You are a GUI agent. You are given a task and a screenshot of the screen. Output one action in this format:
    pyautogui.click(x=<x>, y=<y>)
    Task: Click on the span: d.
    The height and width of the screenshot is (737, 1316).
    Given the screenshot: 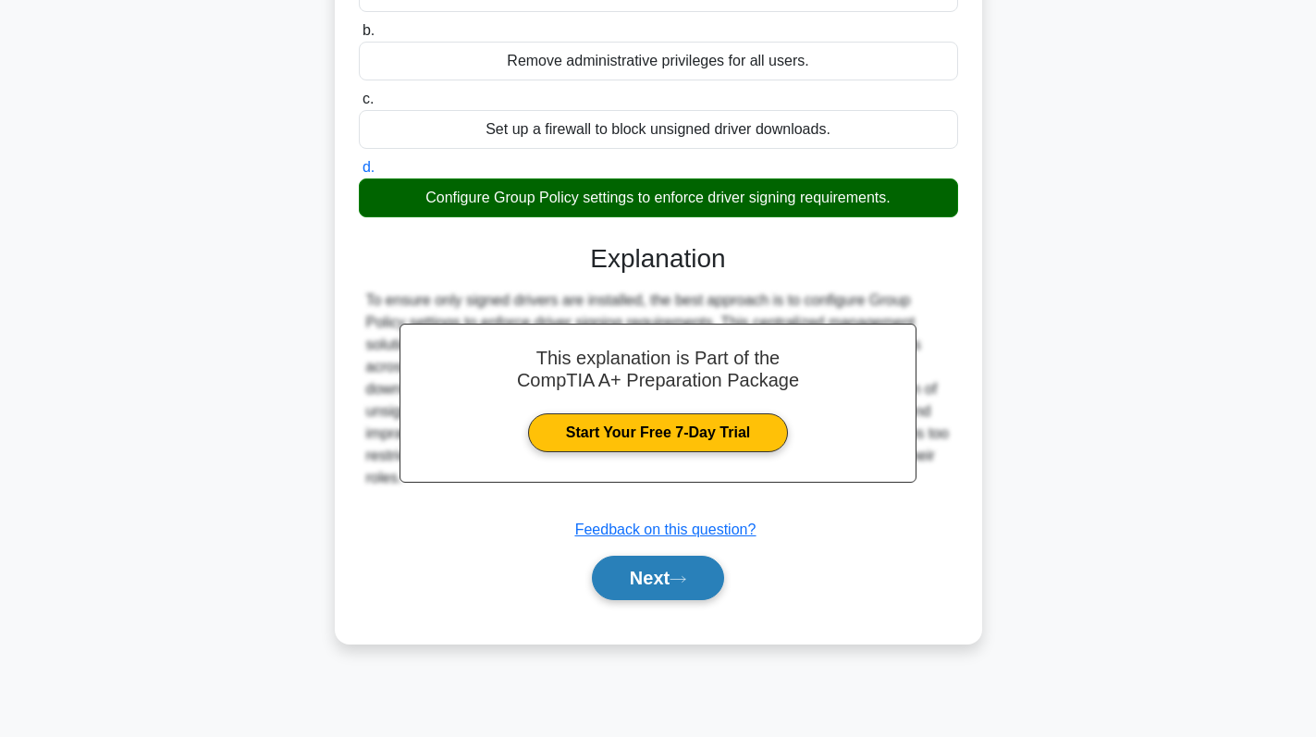 What is the action you would take?
    pyautogui.click(x=368, y=166)
    